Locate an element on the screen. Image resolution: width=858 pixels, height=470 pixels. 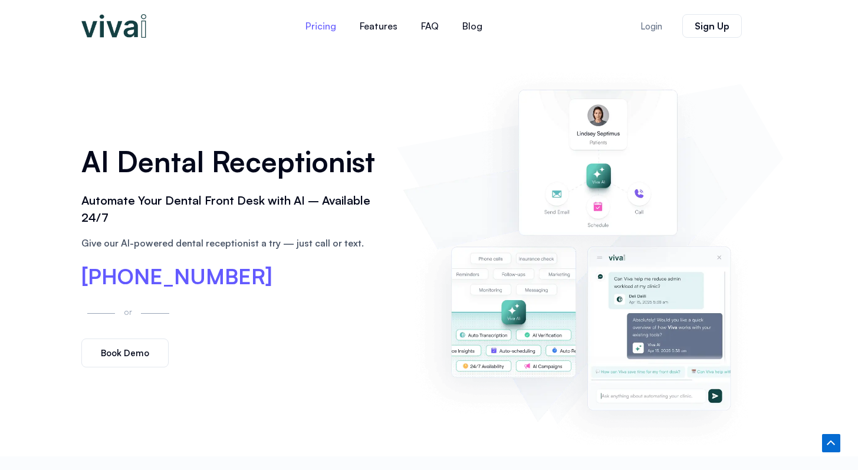
a: Login is located at coordinates (651, 26).